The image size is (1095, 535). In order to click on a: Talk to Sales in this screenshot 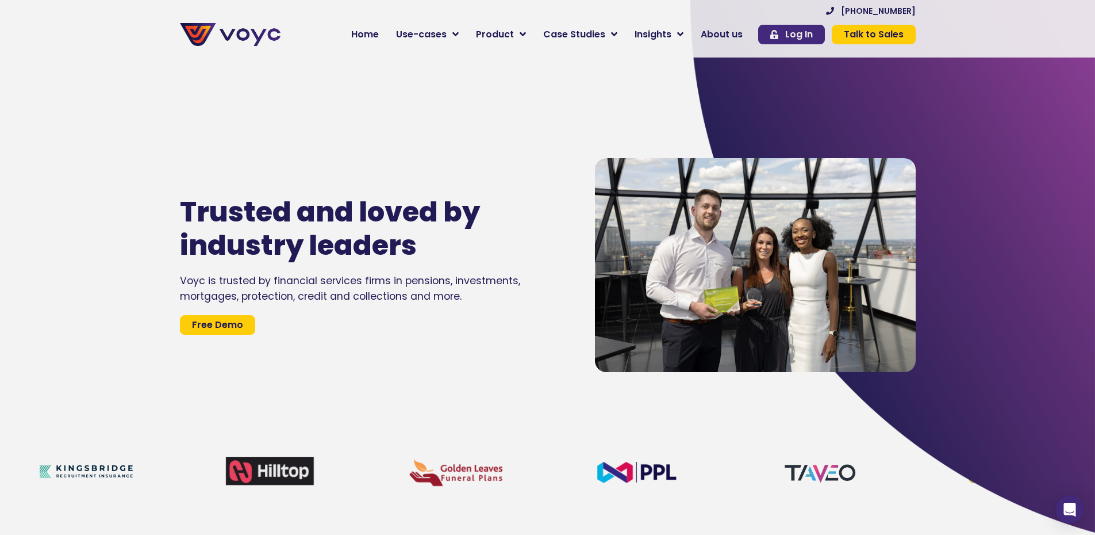, I will do `click(874, 35)`.